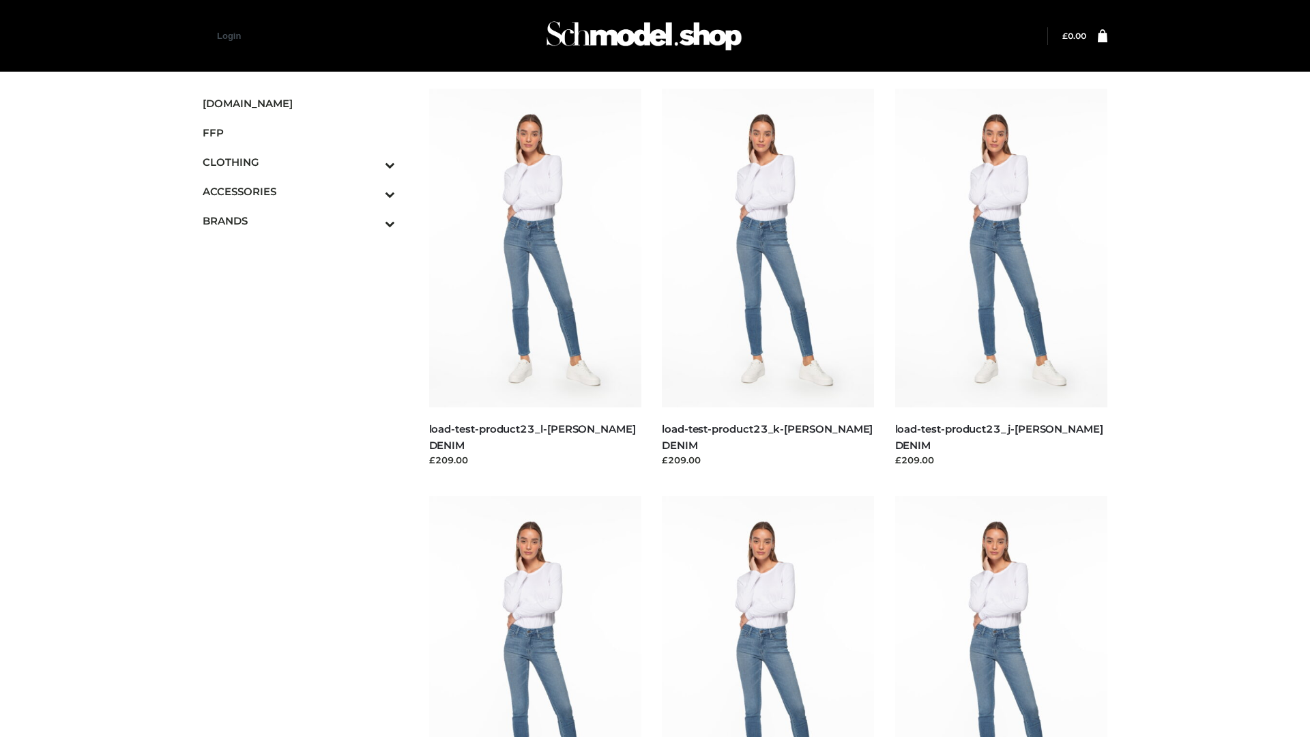  I want to click on span: CLOTHING, so click(299, 162).